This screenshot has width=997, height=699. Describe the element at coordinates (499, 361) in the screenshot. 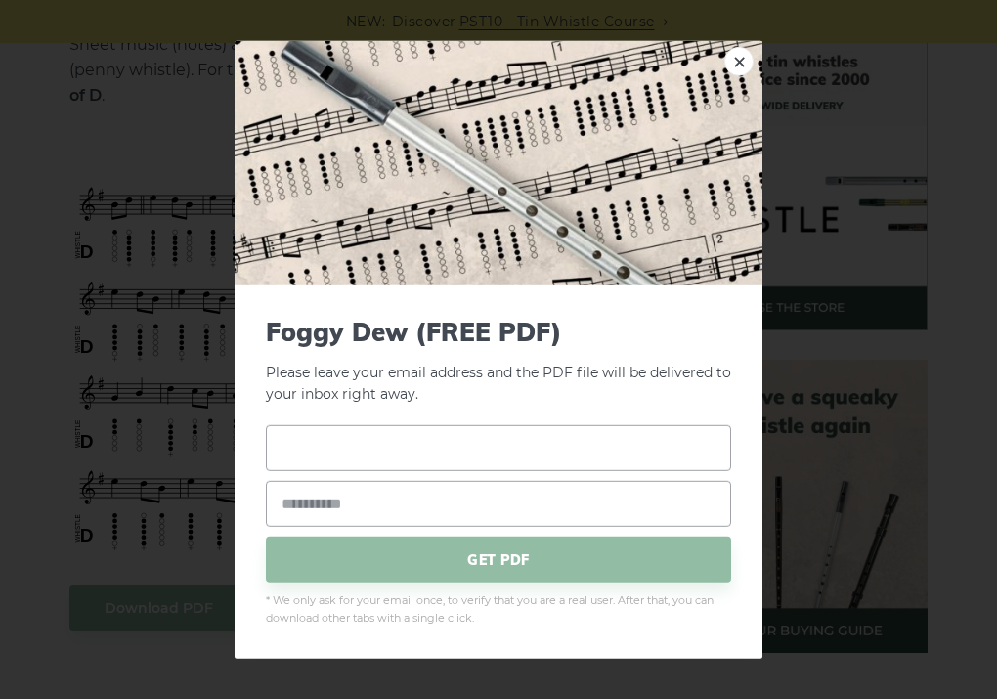

I see `p: Please leave your email address and the PDF file will be delivered to your inbox right away.` at that location.